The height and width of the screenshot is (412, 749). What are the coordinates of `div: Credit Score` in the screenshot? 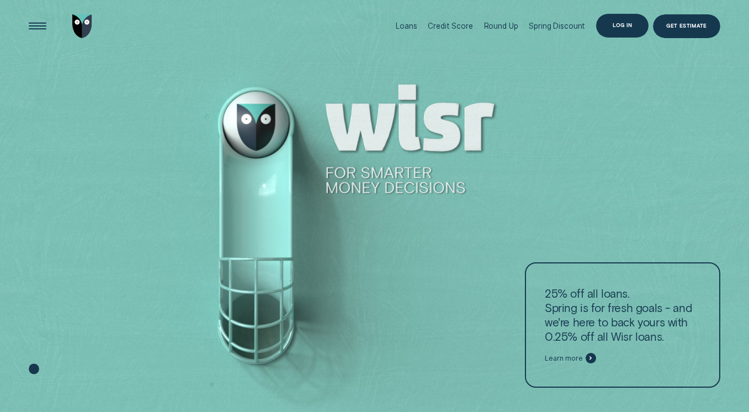 It's located at (450, 26).